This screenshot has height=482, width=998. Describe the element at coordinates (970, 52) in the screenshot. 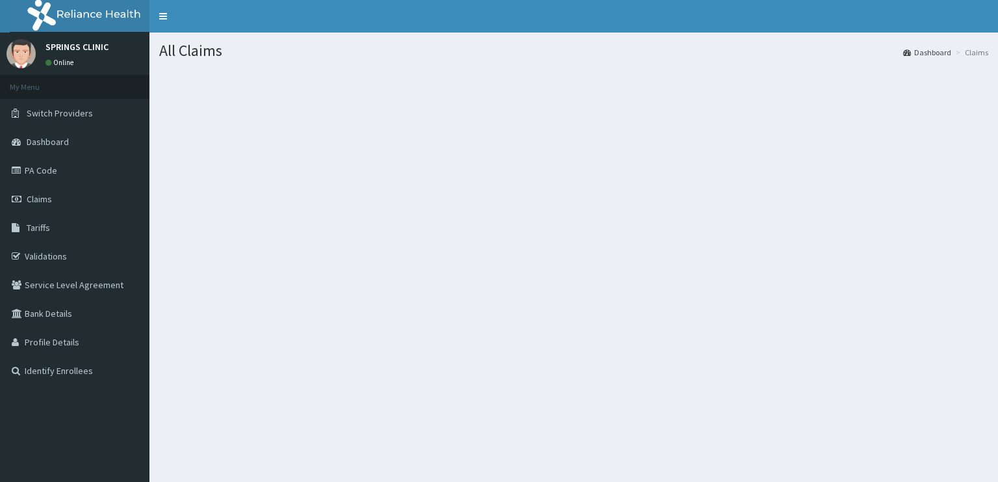

I see `li: Claims` at that location.